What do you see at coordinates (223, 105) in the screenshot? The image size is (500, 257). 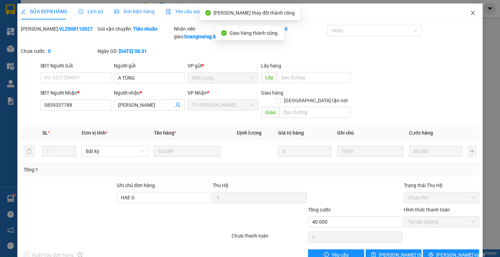 I see `span: TP. Hồ Chí Minh` at bounding box center [223, 105].